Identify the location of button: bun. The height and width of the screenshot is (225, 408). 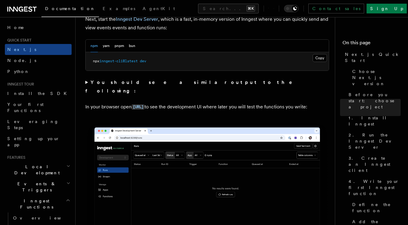
(132, 46).